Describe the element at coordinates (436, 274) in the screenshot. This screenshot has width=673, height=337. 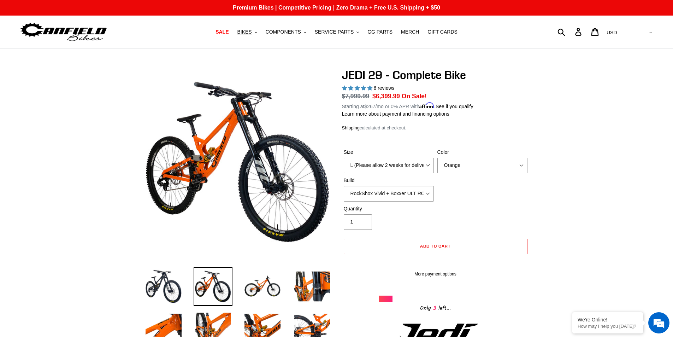
I see `a: More payment options` at that location.